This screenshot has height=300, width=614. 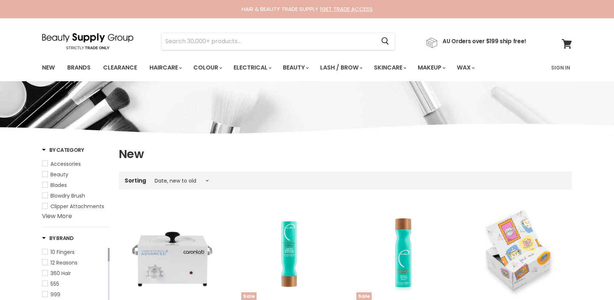 I want to click on span: By Category, so click(x=63, y=150).